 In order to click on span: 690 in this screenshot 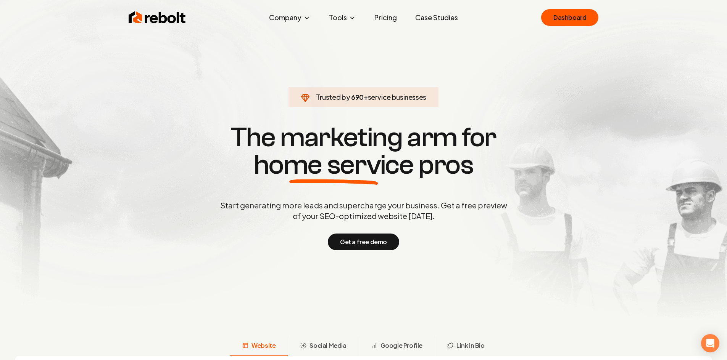, I will do `click(357, 97)`.